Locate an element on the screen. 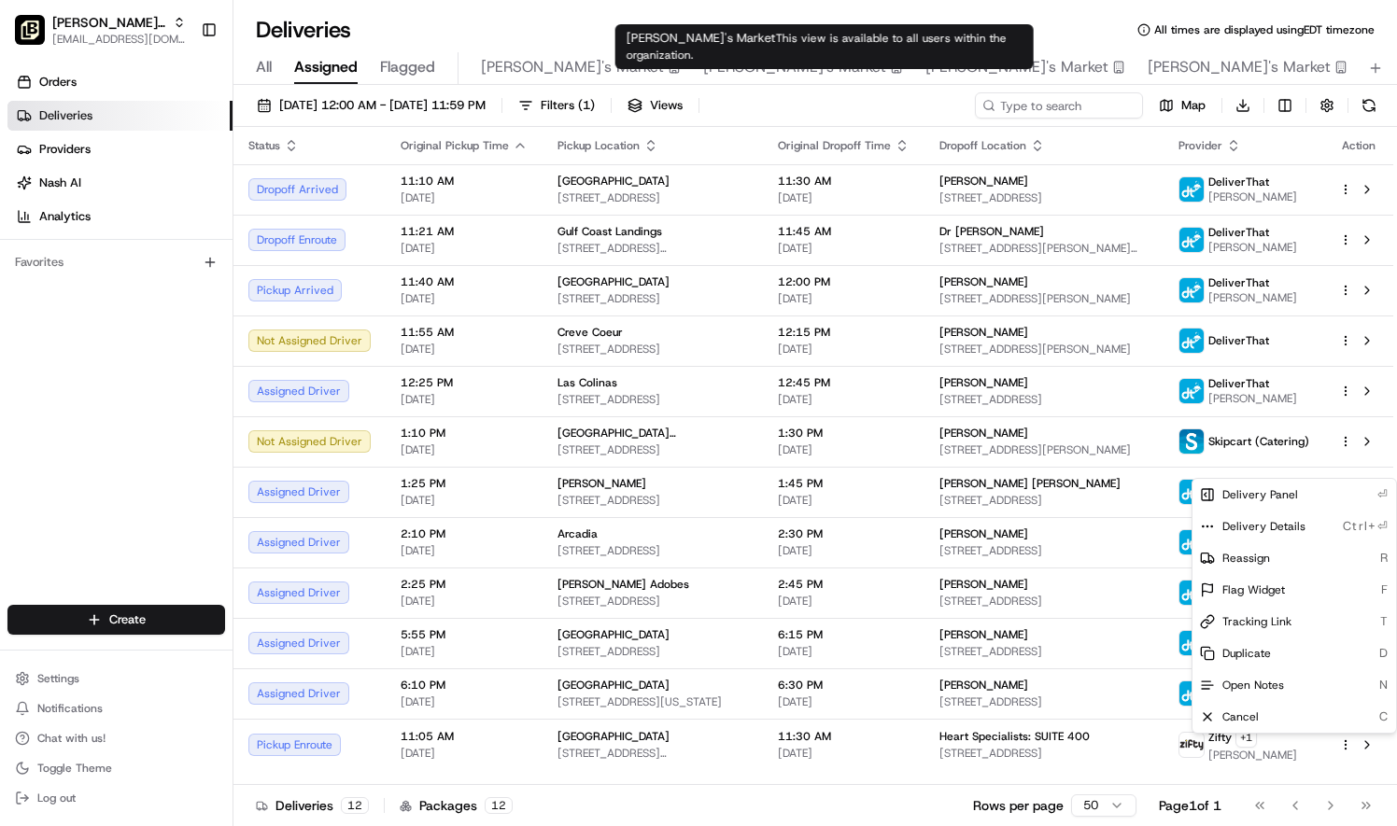  span: Deliveries is located at coordinates (65, 116).